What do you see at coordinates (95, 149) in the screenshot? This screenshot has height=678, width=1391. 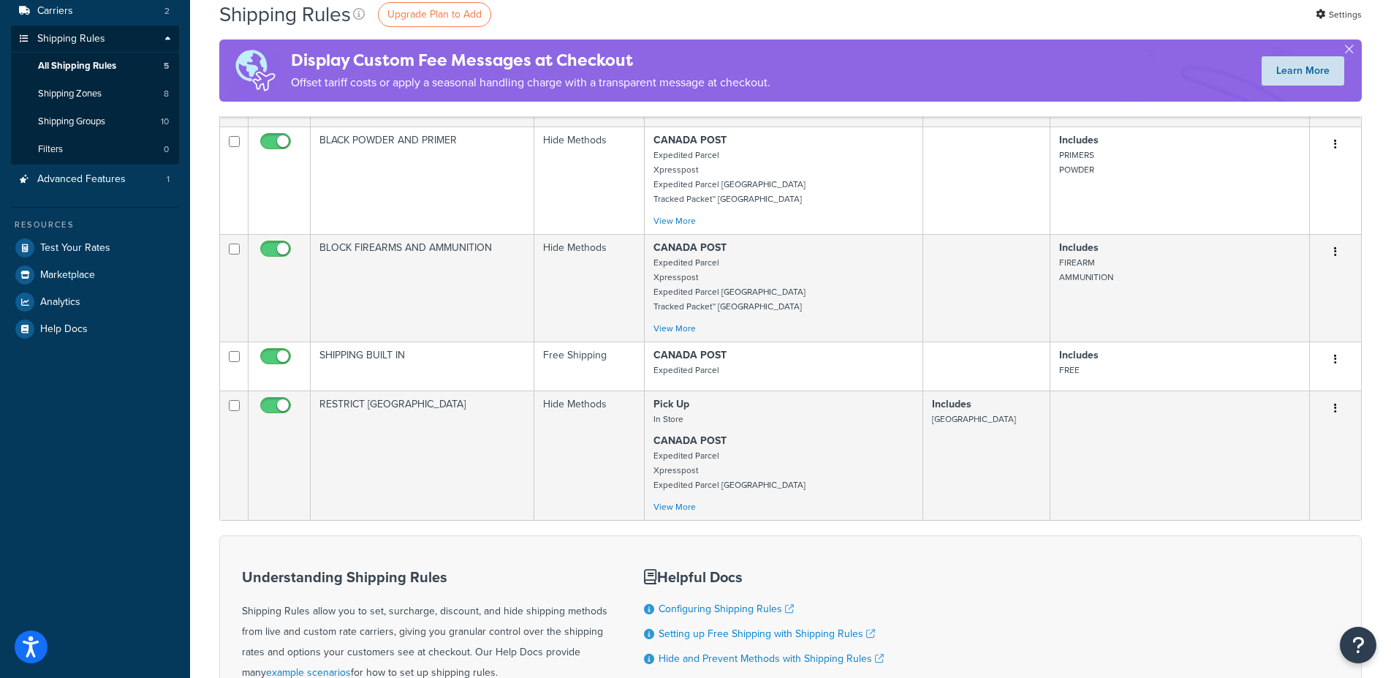 I see `a: Filters 0` at bounding box center [95, 149].